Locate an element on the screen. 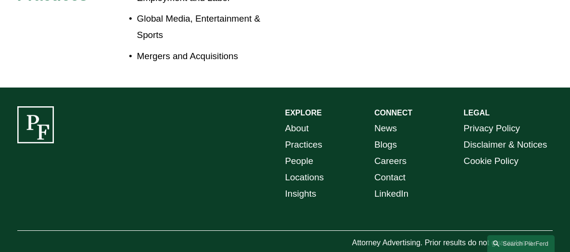  p: Mergers and Acquisitions is located at coordinates (211, 56).